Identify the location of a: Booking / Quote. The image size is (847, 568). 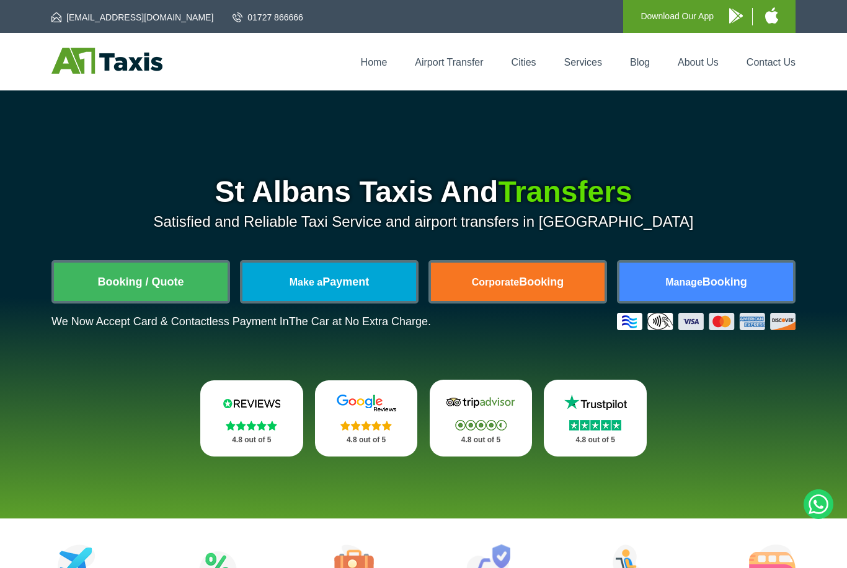
(141, 282).